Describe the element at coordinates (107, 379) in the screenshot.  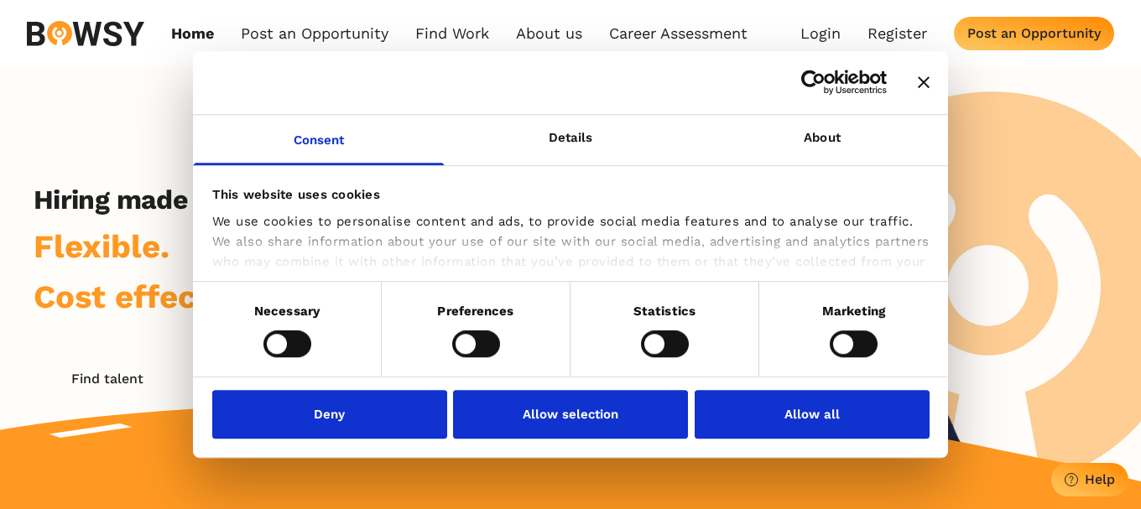
I see `button: Find talent` at that location.